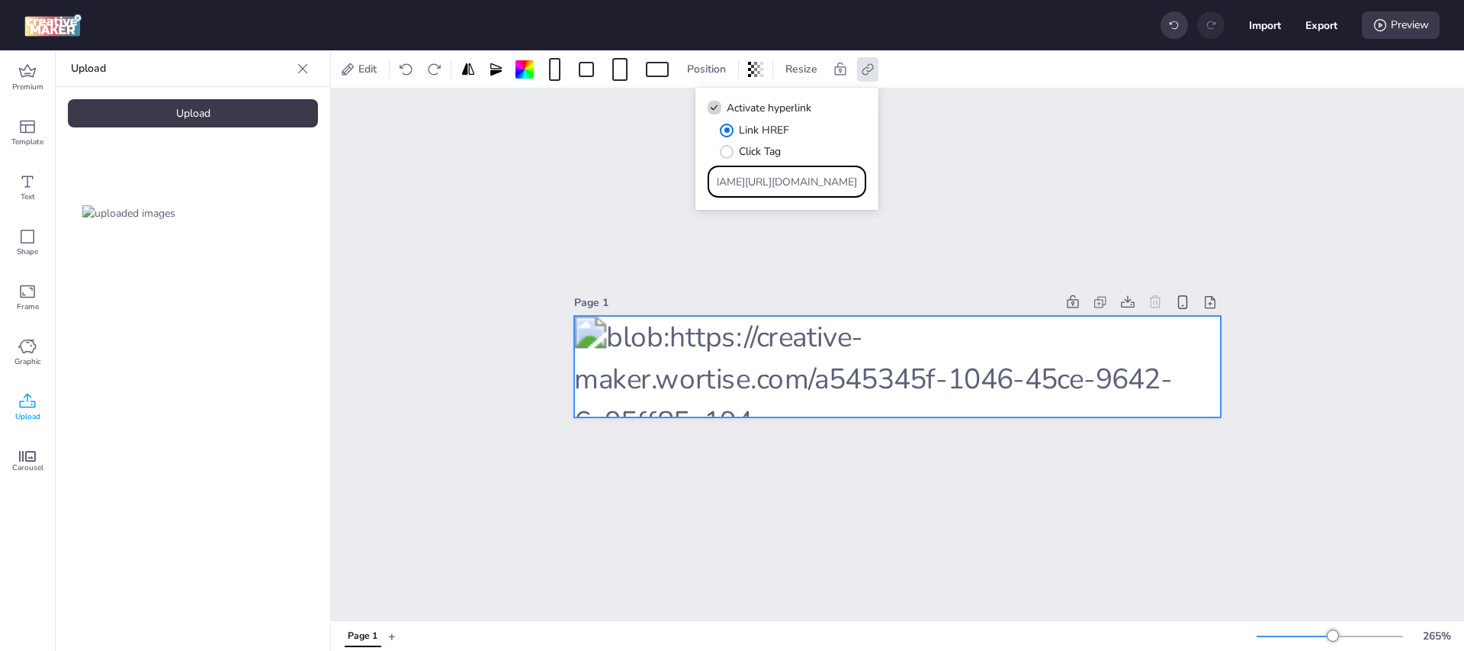 The width and height of the screenshot is (1464, 651). I want to click on img: logo Creative Maker, so click(53, 25).